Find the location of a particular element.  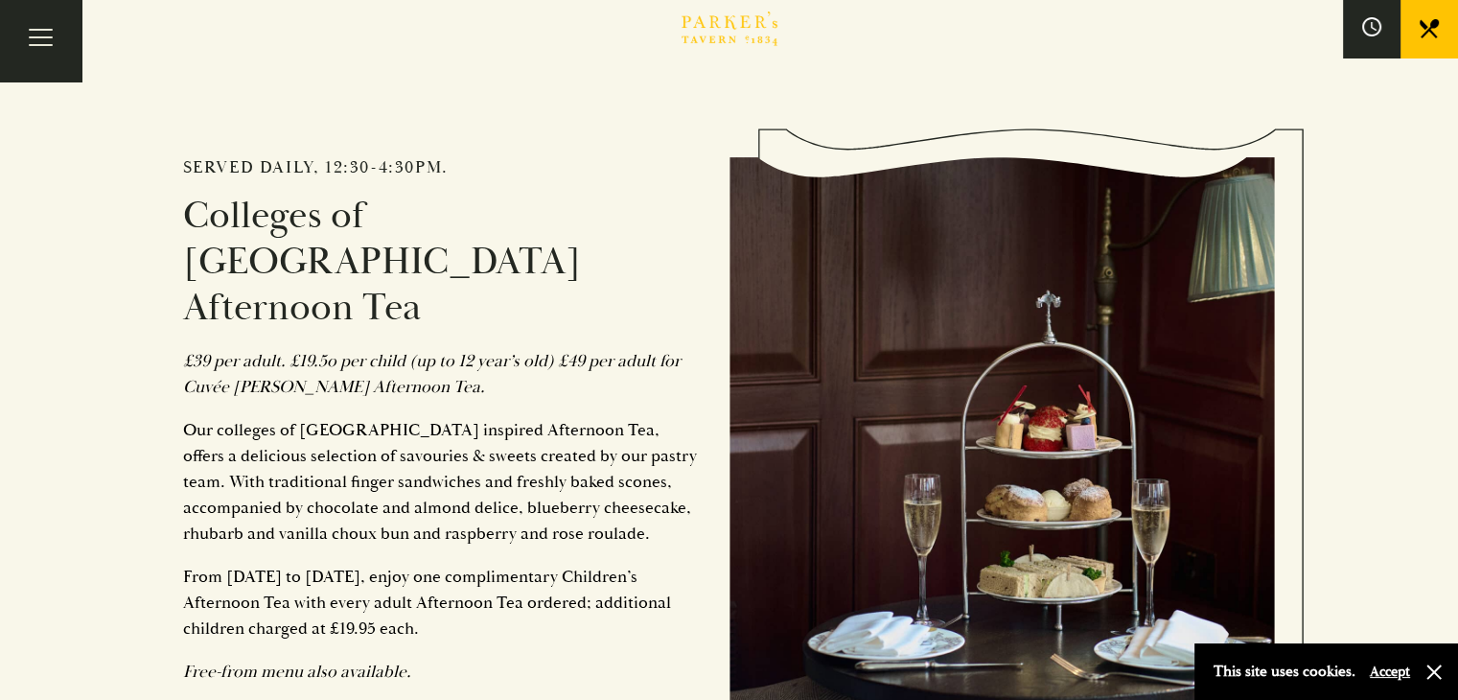

button: Close and accept is located at coordinates (1434, 672).